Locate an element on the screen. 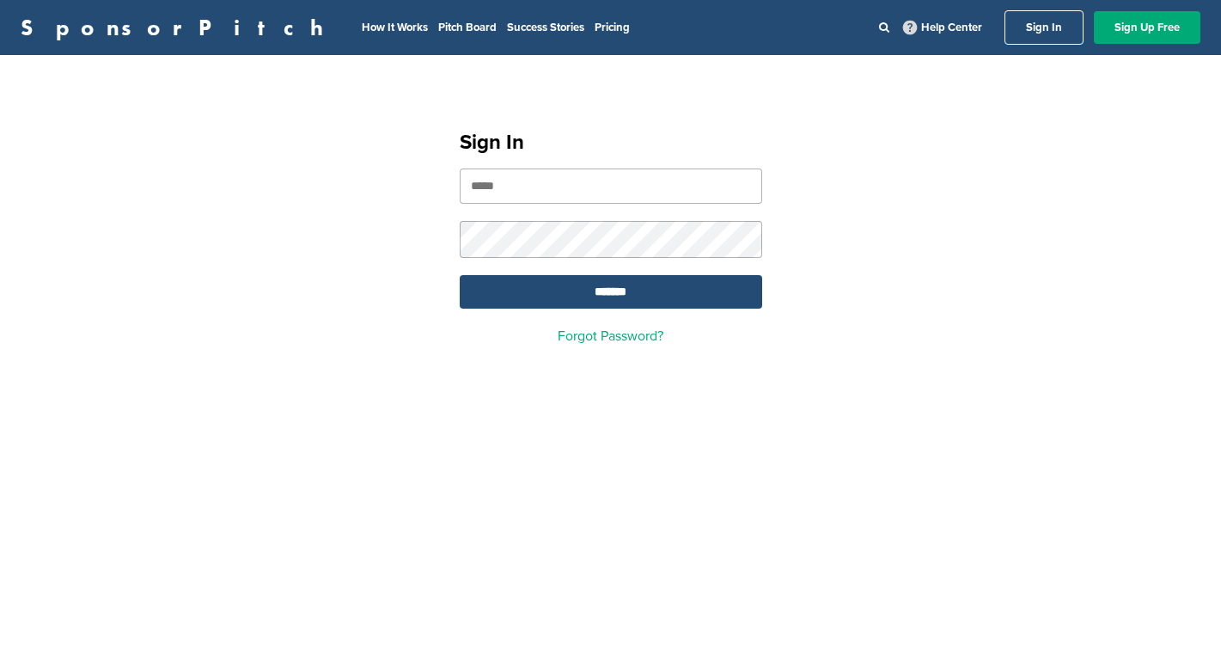 The height and width of the screenshot is (656, 1221). a: Sign Up Free is located at coordinates (1147, 28).